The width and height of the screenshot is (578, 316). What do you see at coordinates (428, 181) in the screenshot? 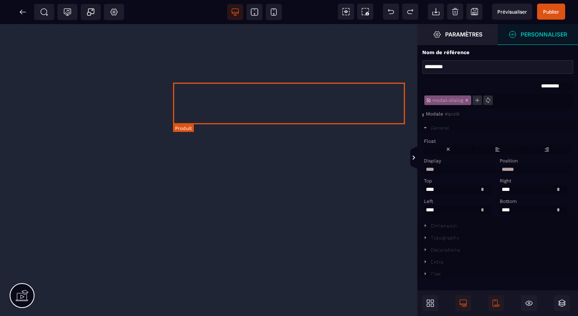
I see `span: Top` at bounding box center [428, 181].